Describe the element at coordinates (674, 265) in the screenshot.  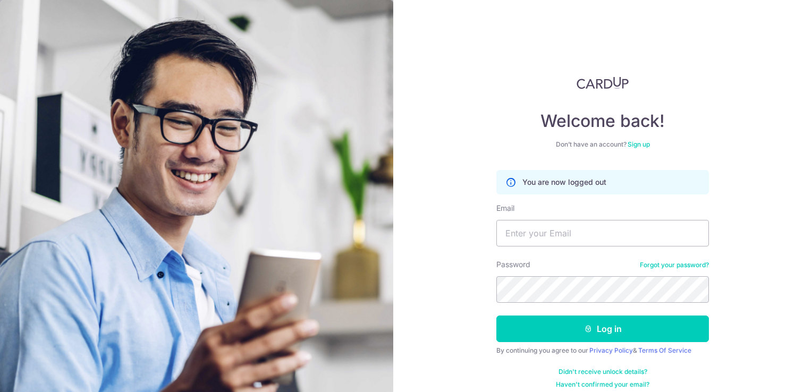
I see `a: Forgot your password?` at that location.